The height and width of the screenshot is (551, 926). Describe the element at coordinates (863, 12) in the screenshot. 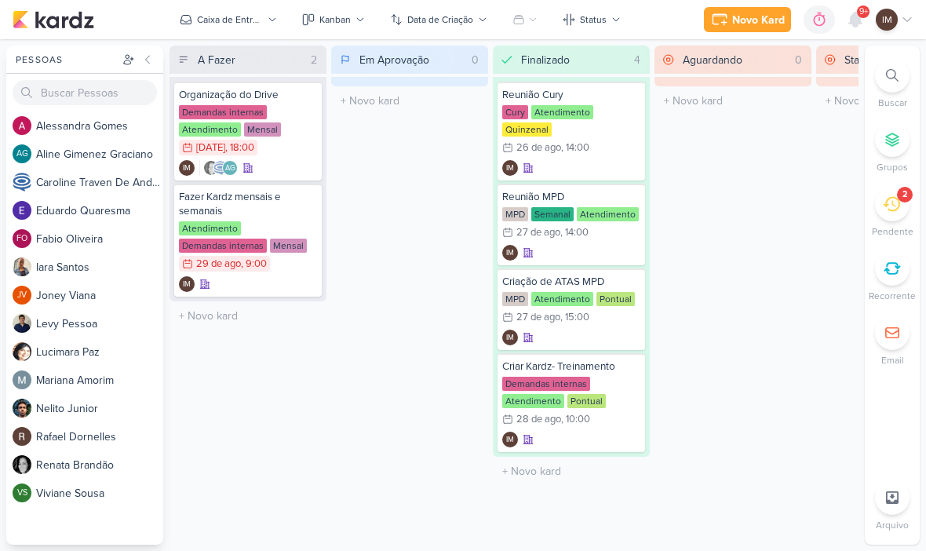

I see `span: 9+` at that location.